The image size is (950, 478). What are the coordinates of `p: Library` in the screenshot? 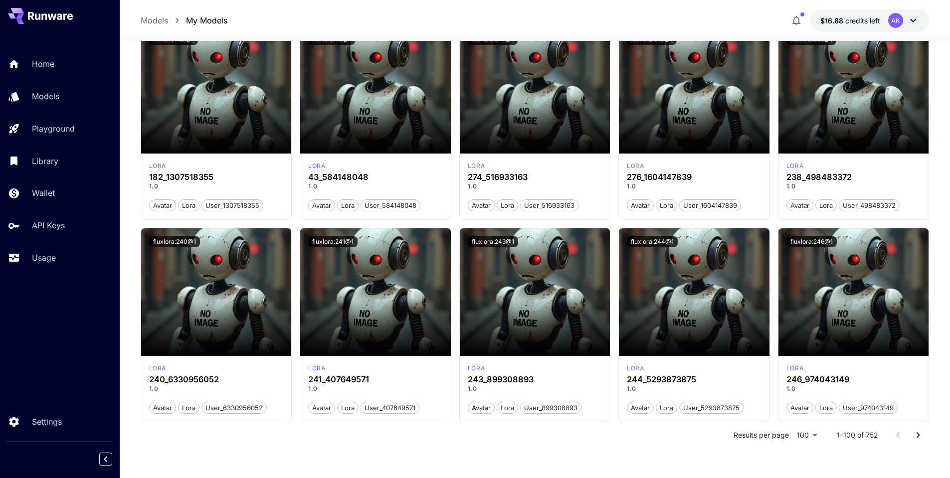 It's located at (45, 161).